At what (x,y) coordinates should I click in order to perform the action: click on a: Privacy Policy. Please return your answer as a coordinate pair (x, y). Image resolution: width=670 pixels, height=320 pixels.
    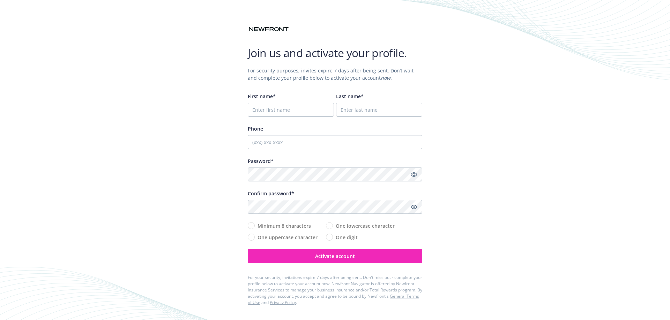
    Looking at the image, I should click on (282, 303).